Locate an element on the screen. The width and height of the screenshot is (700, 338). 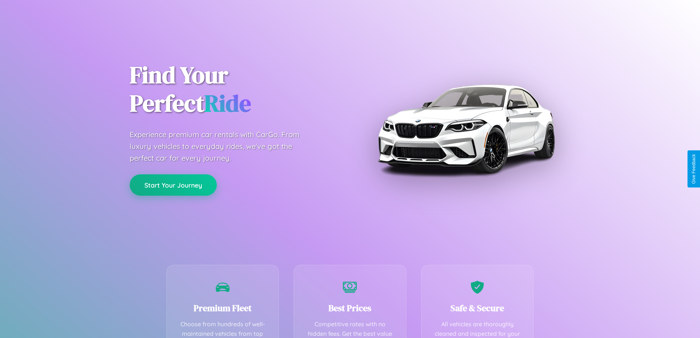
img: Premium BMW car rental vehicle is located at coordinates (466, 129).